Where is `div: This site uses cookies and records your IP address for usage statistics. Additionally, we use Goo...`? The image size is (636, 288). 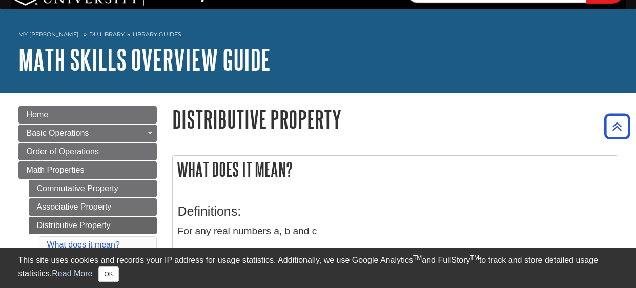
div: This site uses cookies and records your IP address for usage statistics. Additionally, we use Goo... is located at coordinates (318, 268).